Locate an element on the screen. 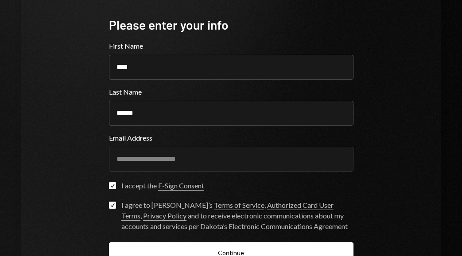 The width and height of the screenshot is (462, 256). a: Privacy Policy is located at coordinates (165, 216).